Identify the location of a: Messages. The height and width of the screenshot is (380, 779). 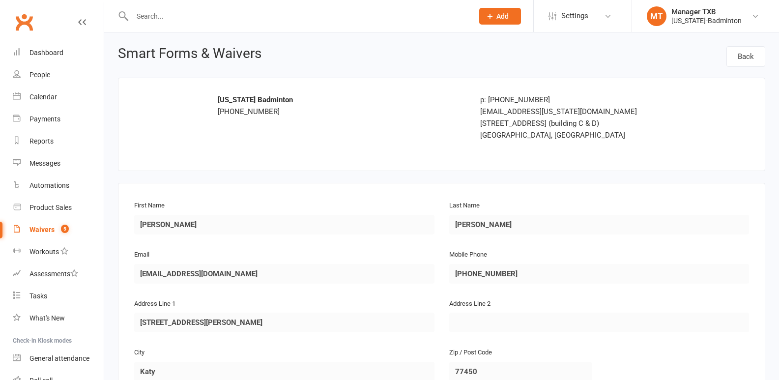
(58, 163).